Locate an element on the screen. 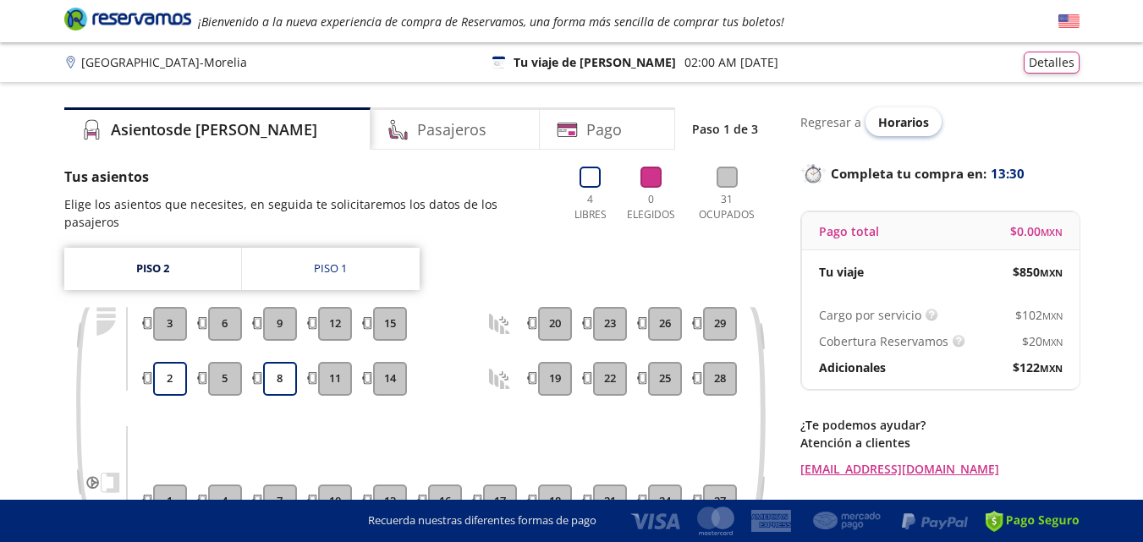 The width and height of the screenshot is (1143, 542). button: English is located at coordinates (1068, 21).